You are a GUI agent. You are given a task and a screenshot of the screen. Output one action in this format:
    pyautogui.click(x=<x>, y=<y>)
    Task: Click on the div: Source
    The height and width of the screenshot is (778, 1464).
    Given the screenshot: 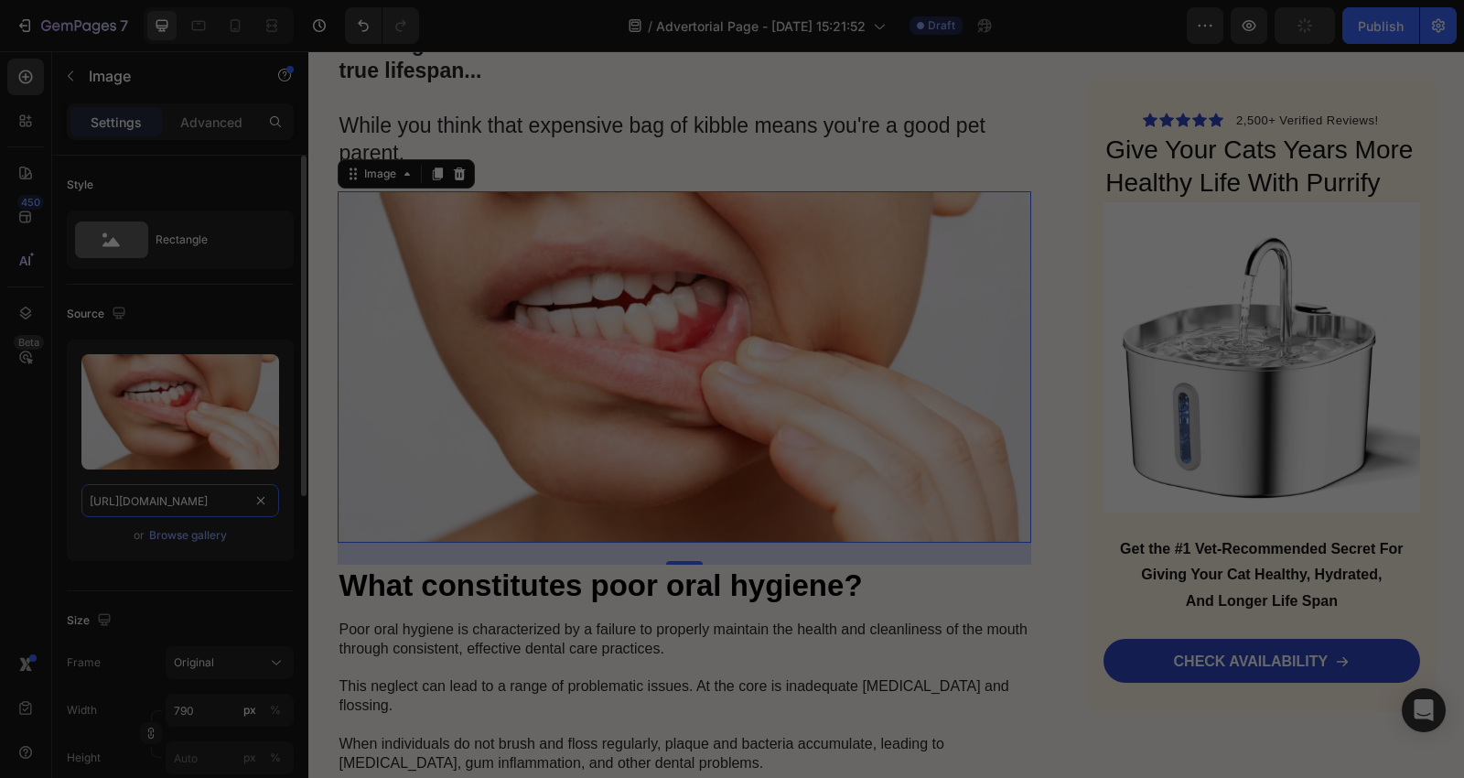 What is the action you would take?
    pyautogui.click(x=98, y=314)
    